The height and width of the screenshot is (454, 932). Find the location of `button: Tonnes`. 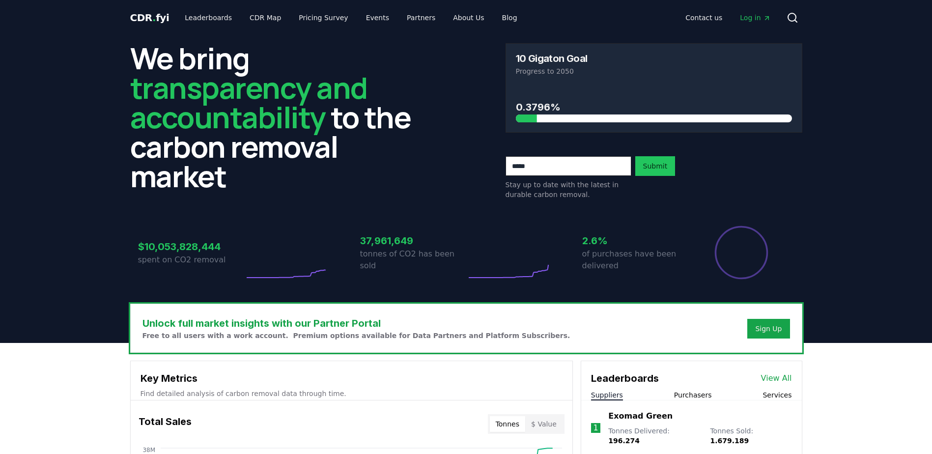

button: Tonnes is located at coordinates (508, 424).